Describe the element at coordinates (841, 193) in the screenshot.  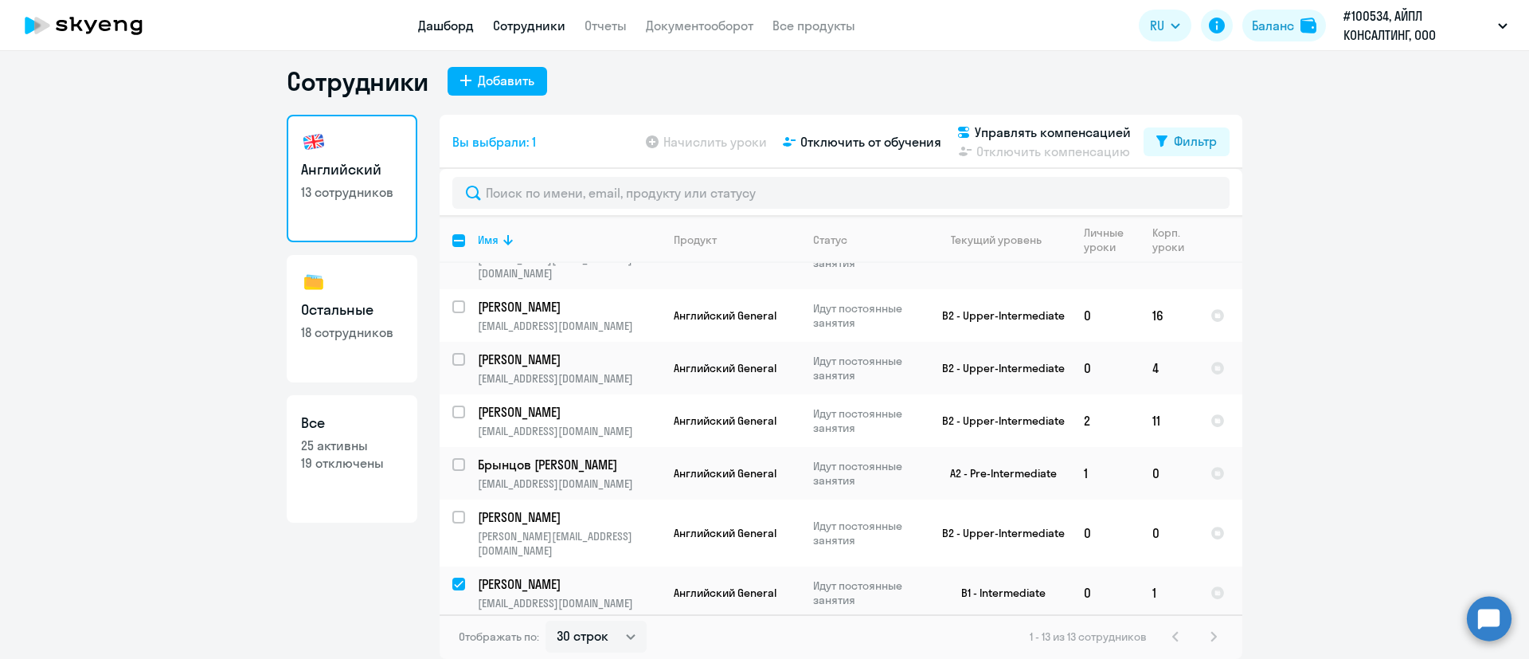
I see `input: Поиск по имени, email, продукту или статусу` at that location.